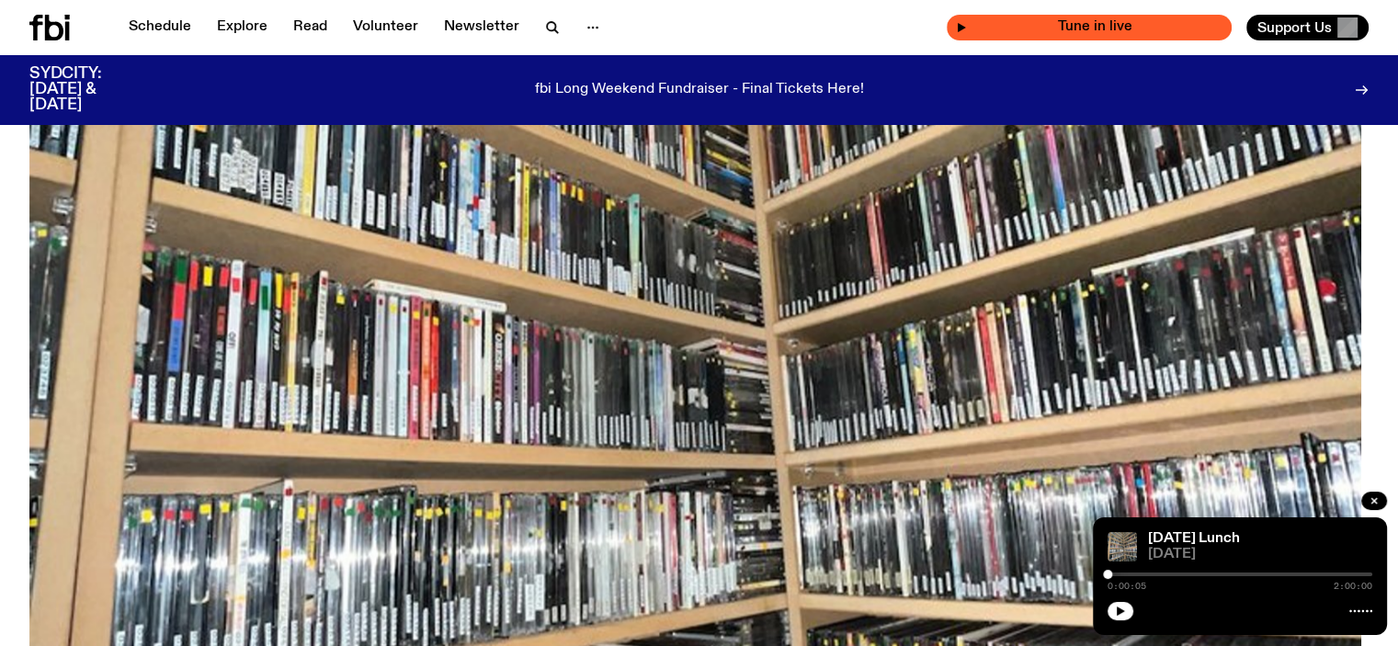 The image size is (1398, 646). Describe the element at coordinates (160, 28) in the screenshot. I see `a: Schedule` at that location.